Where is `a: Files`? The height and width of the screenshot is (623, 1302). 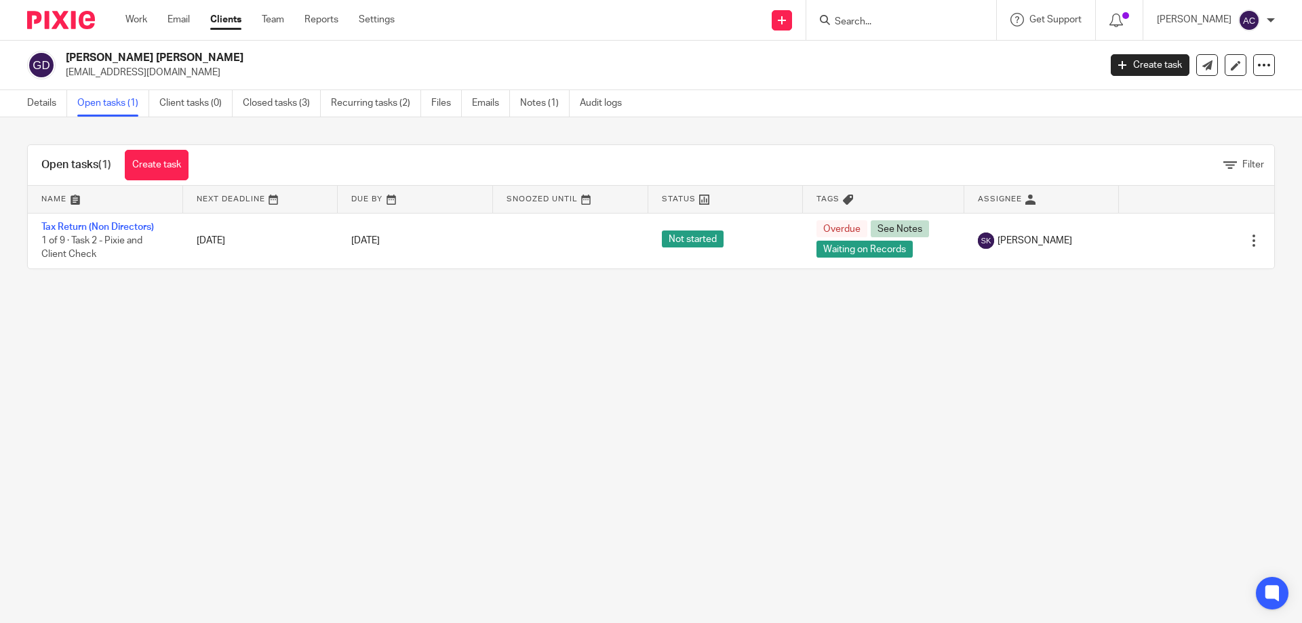 a: Files is located at coordinates (446, 103).